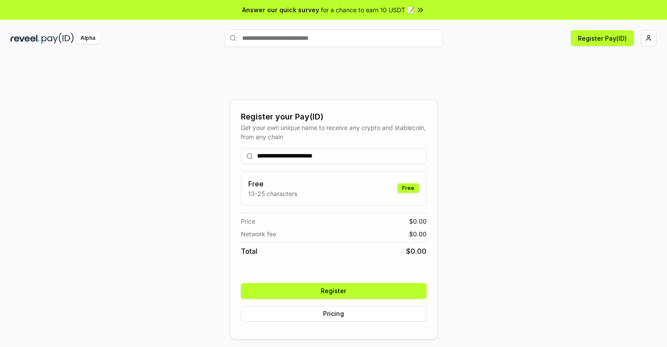  What do you see at coordinates (334, 313) in the screenshot?
I see `button: Pricing` at bounding box center [334, 313].